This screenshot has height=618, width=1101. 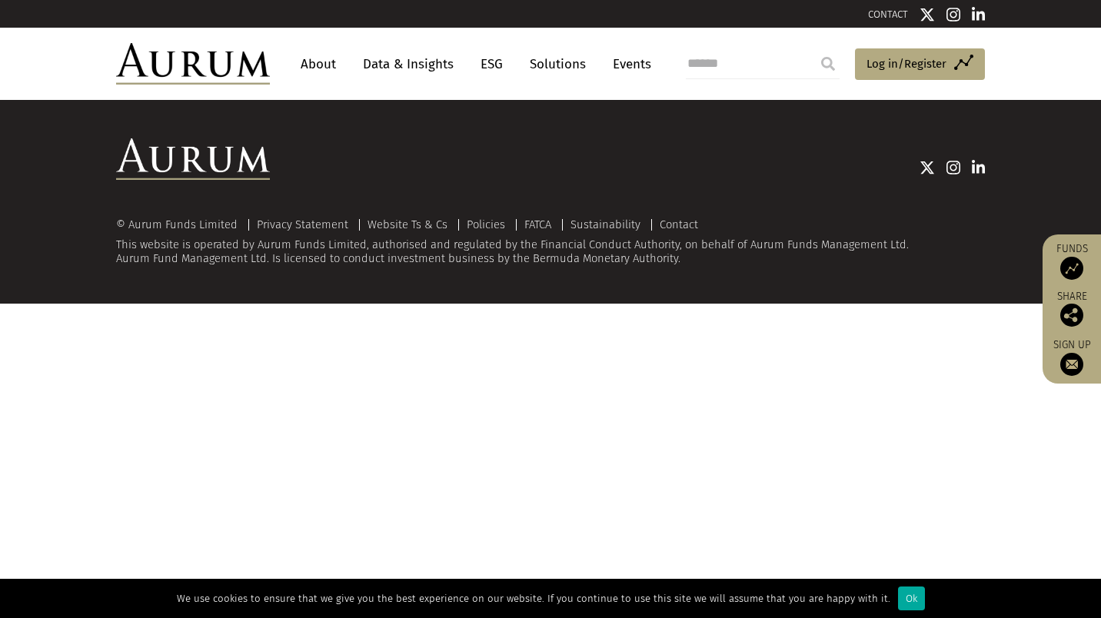 I want to click on a: Solutions, so click(x=557, y=64).